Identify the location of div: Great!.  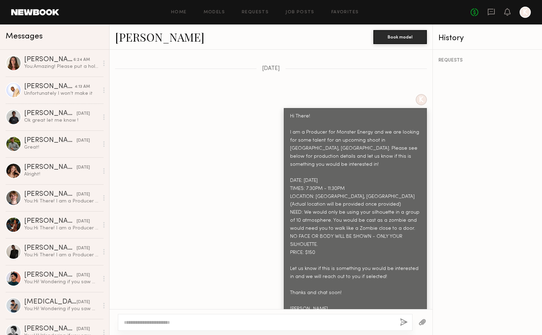
(61, 147).